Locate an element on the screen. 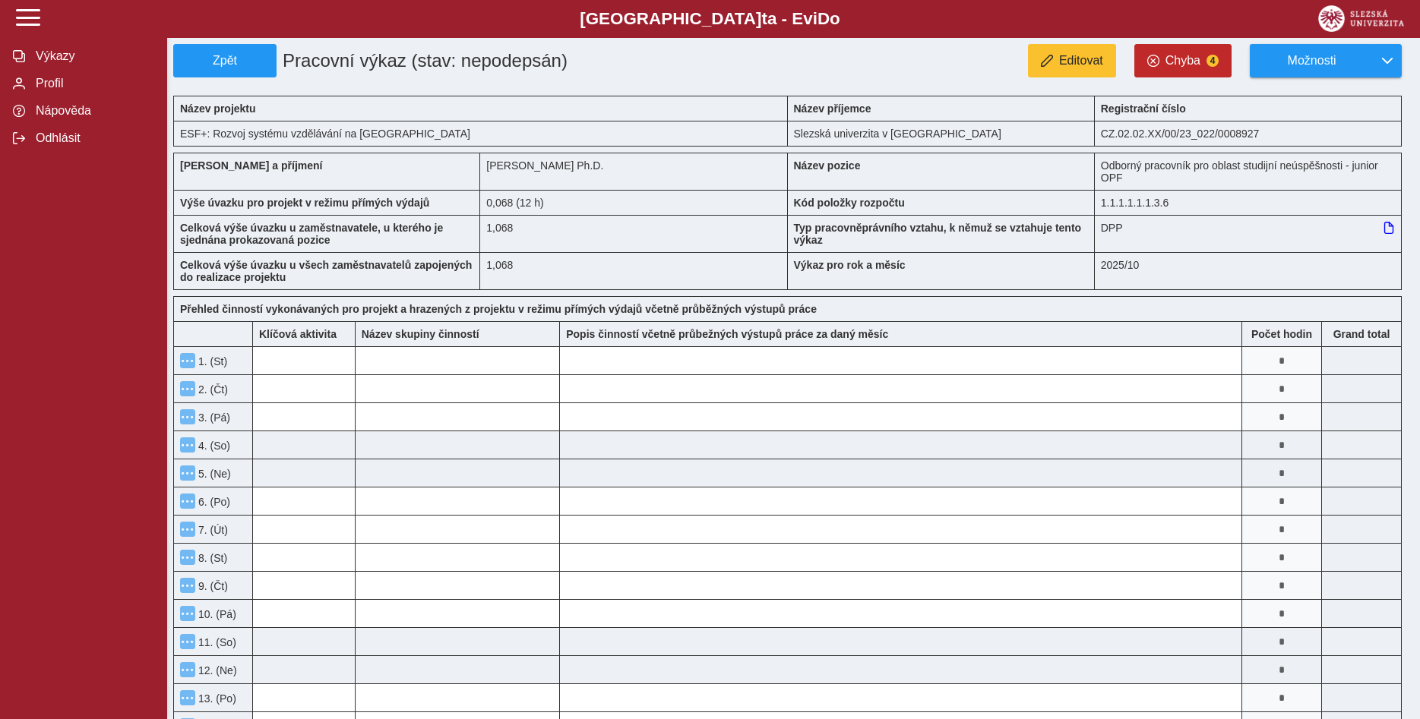 The width and height of the screenshot is (1420, 719). b: Klíčová aktivita is located at coordinates (298, 334).